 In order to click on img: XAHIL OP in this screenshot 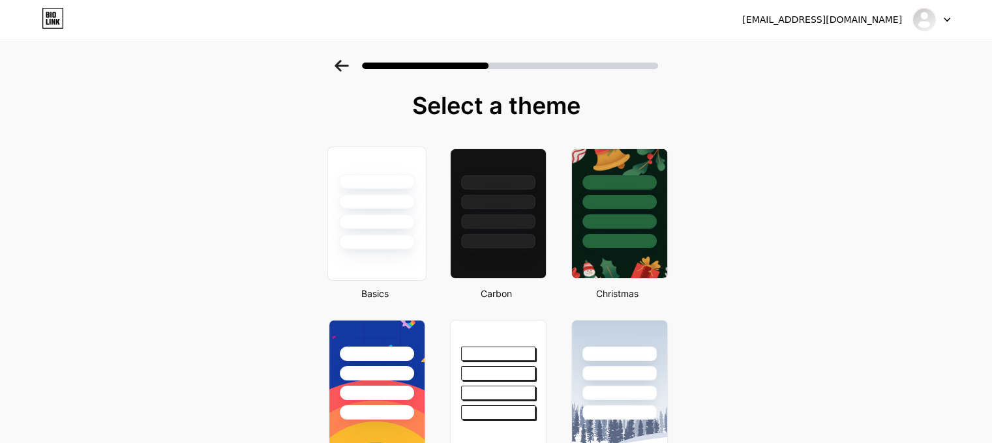, I will do `click(924, 20)`.